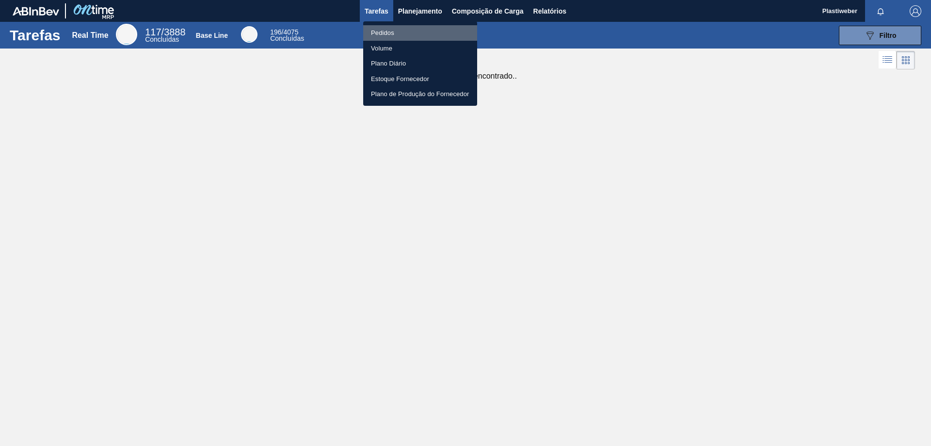 The width and height of the screenshot is (931, 446). Describe the element at coordinates (420, 94) in the screenshot. I see `a: Plano de Produção do Fornecedor` at that location.